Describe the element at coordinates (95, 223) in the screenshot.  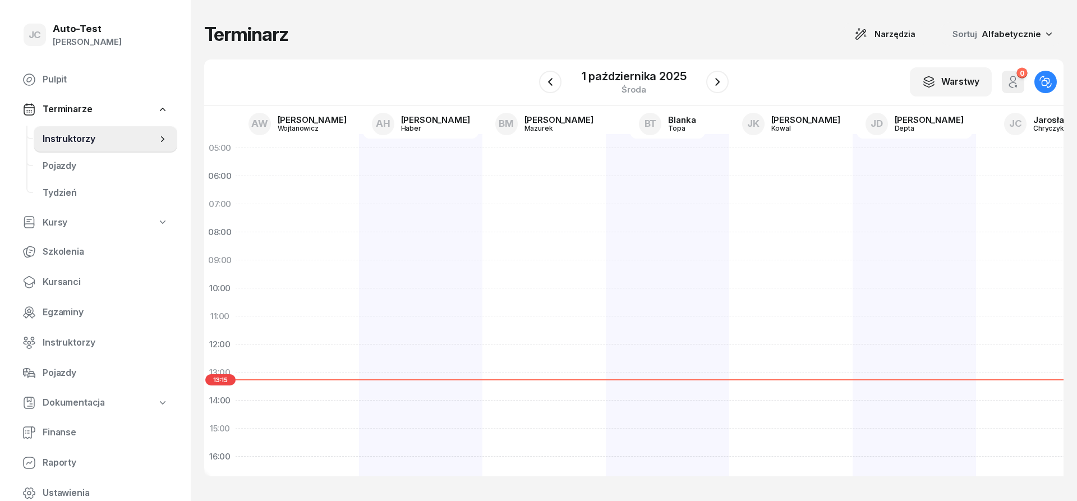
I see `a: Kursy` at that location.